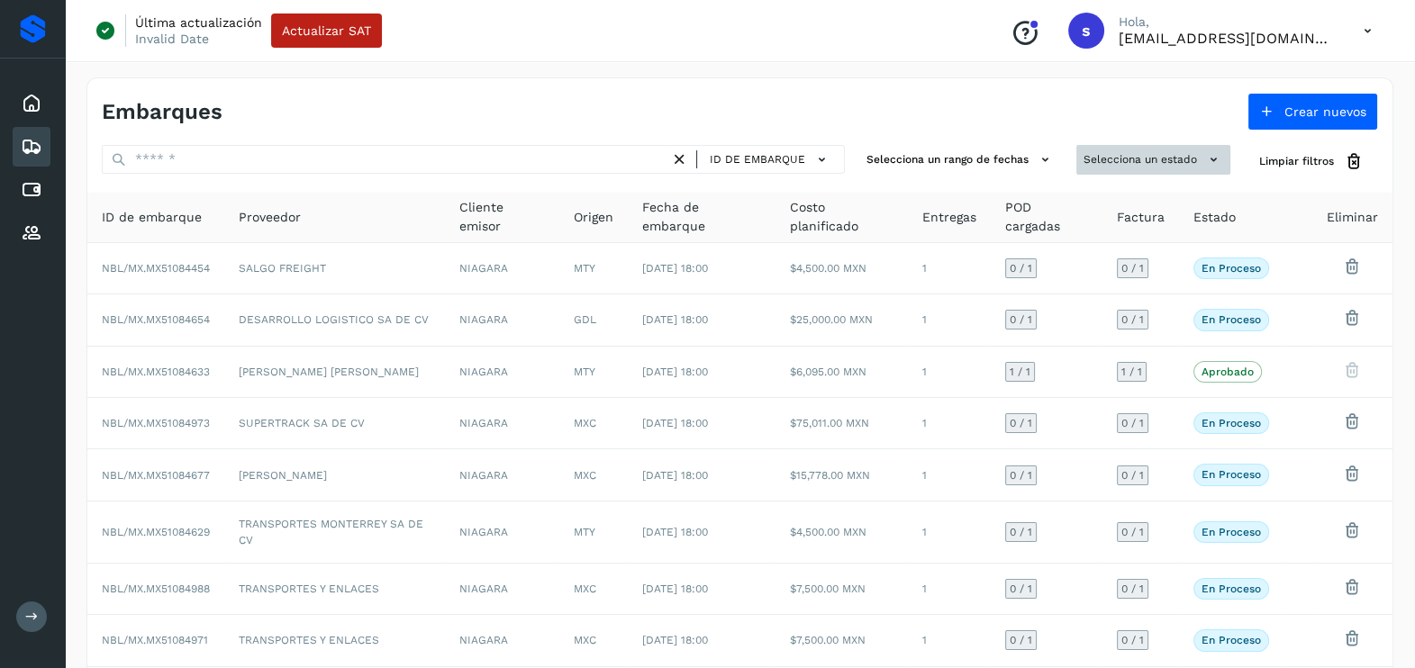  I want to click on td: GDL, so click(593, 320).